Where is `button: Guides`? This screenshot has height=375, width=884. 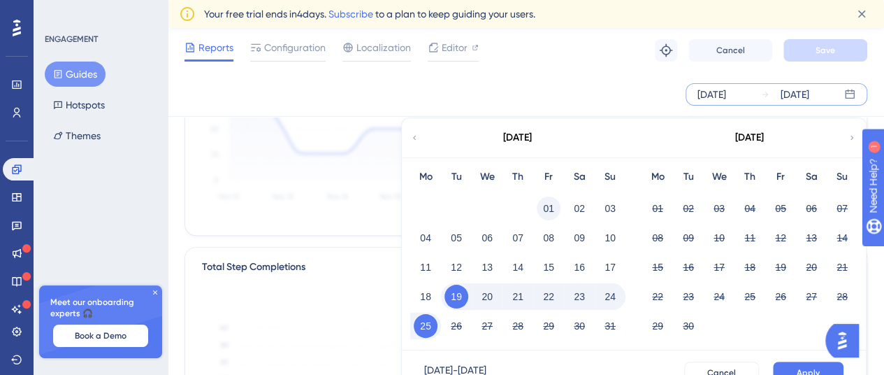 button: Guides is located at coordinates (75, 74).